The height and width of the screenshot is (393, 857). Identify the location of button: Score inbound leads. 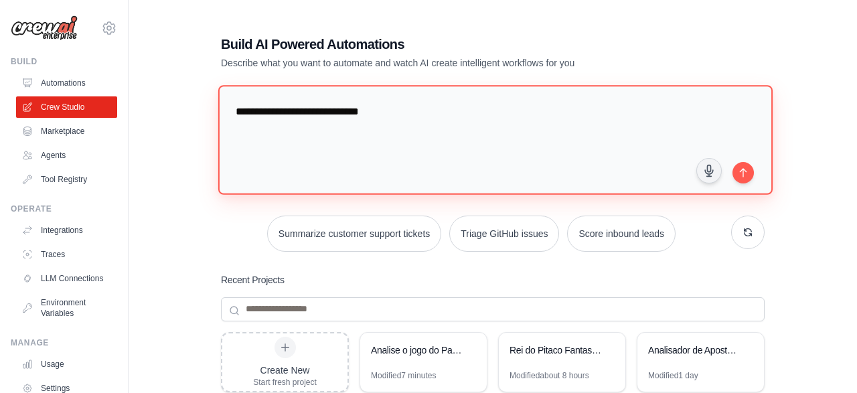
(622, 234).